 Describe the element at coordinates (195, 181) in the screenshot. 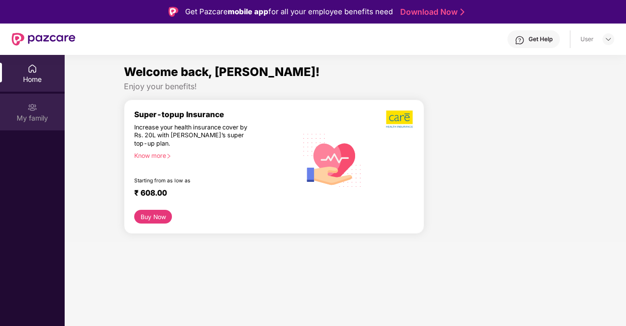

I see `div: Starting from as low as` at that location.